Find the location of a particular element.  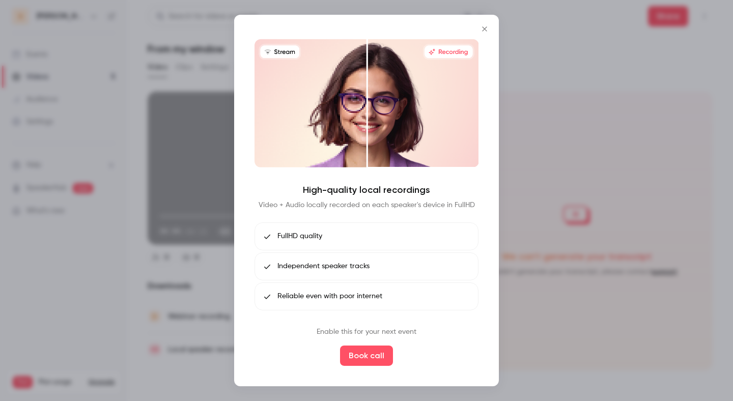

p: Video + Audio locally recorded on each speaker's device in FullHD is located at coordinates (367, 205).